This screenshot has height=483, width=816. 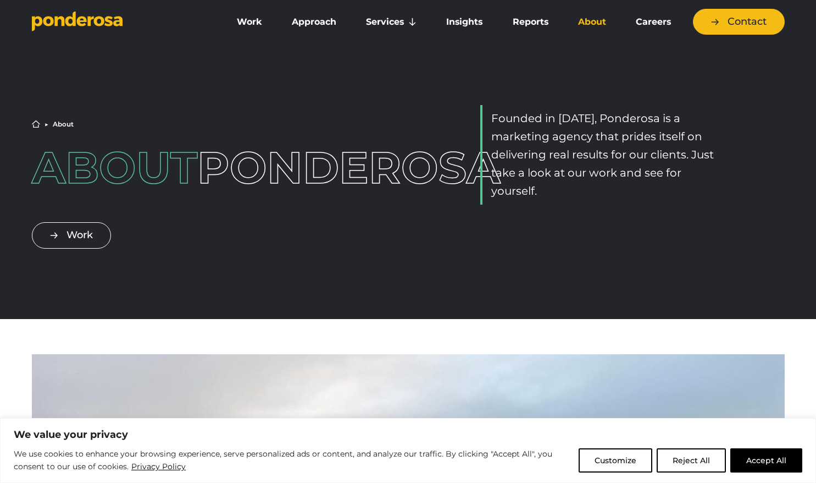 I want to click on a: Home, so click(x=36, y=124).